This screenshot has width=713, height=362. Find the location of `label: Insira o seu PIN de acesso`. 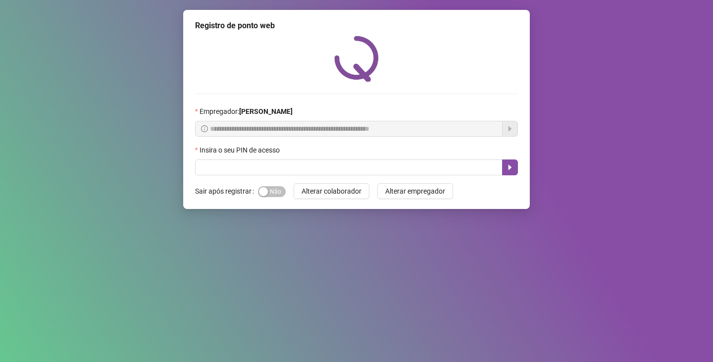

label: Insira o seu PIN de acesso is located at coordinates (241, 150).